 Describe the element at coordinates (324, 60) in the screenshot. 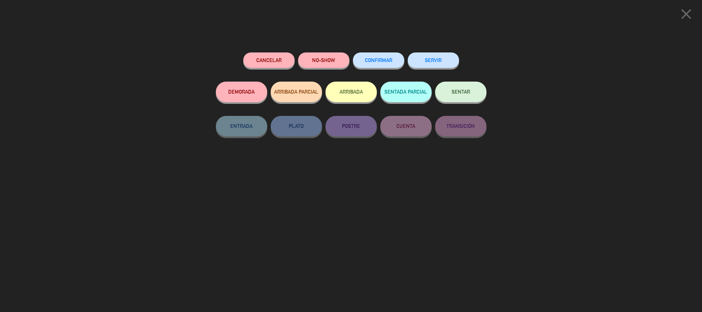

I see `button: NO-SHOW` at that location.